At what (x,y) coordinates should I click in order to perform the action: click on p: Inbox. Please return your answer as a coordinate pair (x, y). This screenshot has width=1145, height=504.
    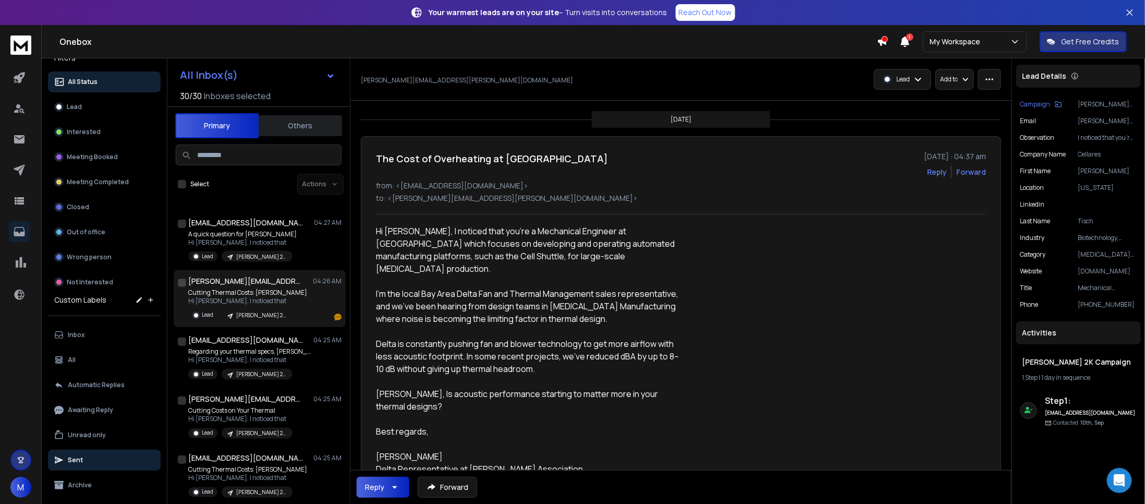
    Looking at the image, I should click on (76, 335).